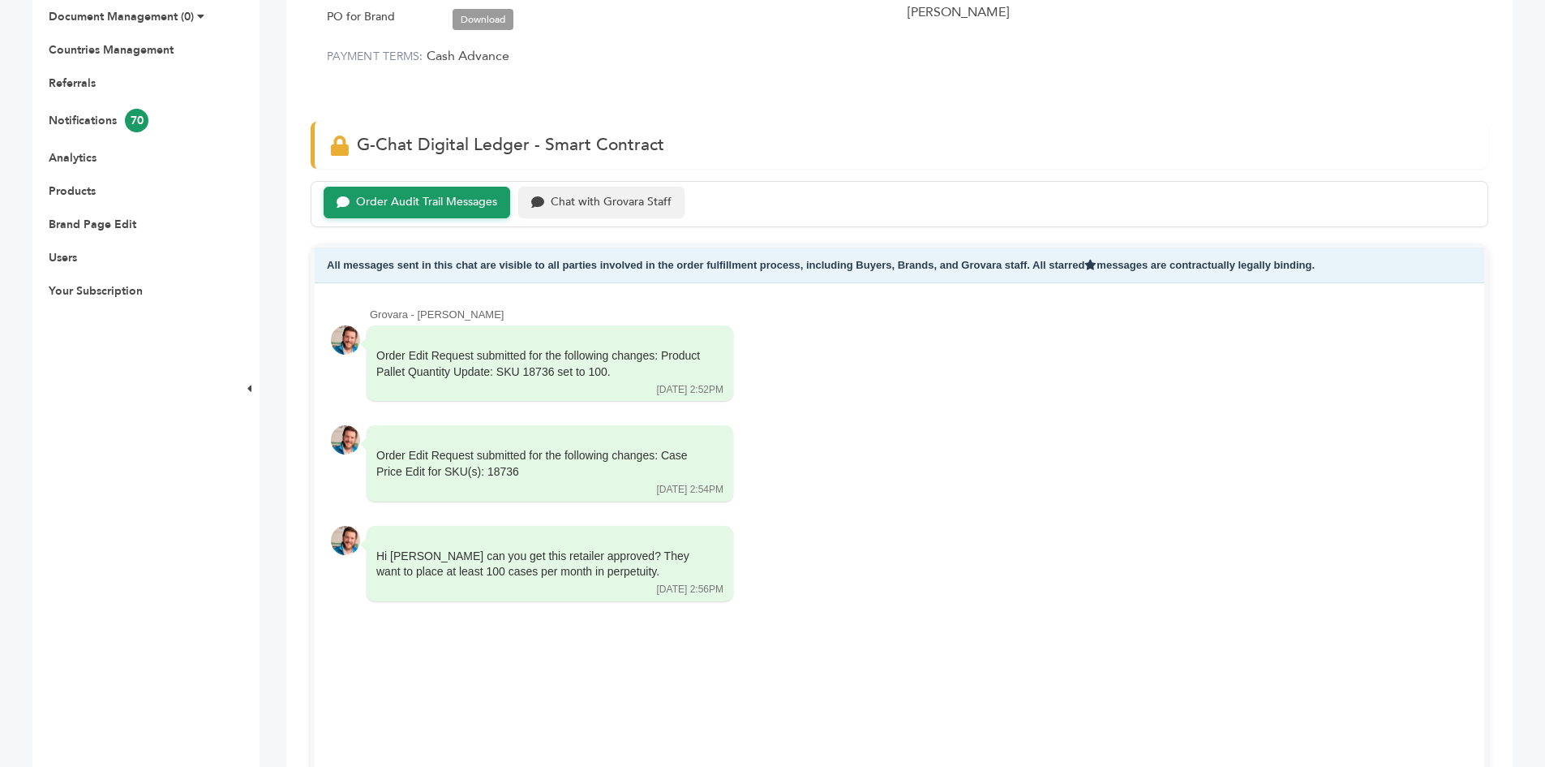 The width and height of the screenshot is (1545, 767). I want to click on div: Chat with Grovara Staff, so click(611, 202).